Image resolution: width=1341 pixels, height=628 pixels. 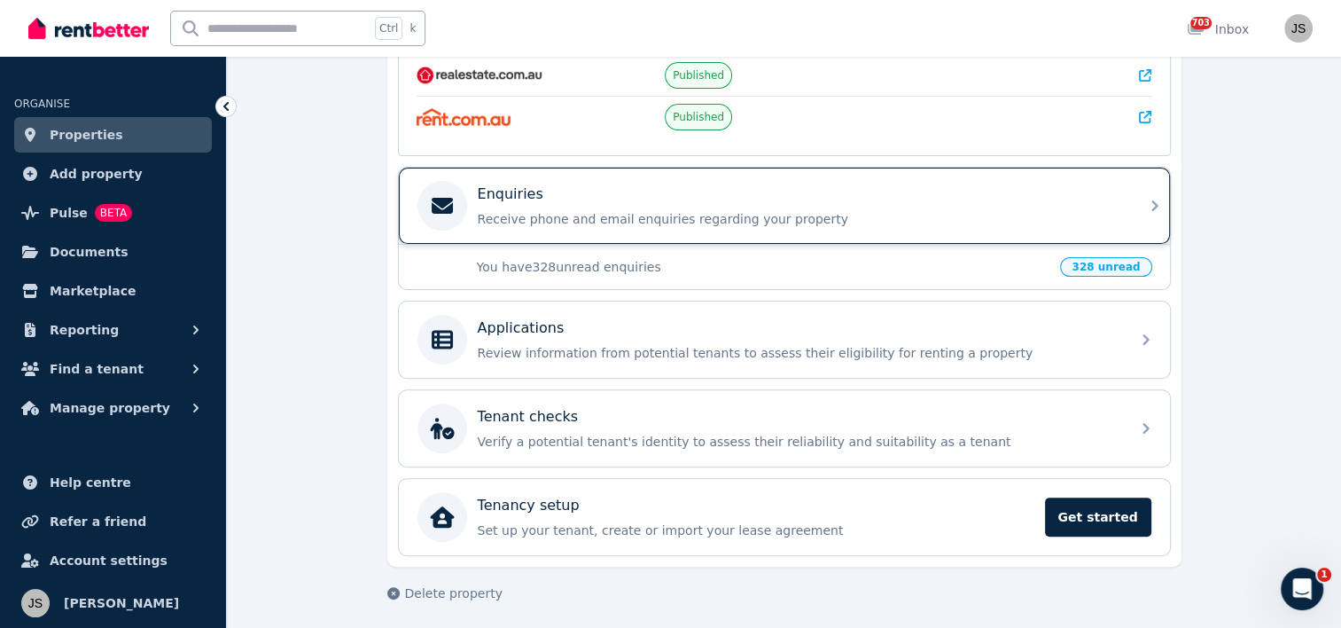 I want to click on a: Account settings, so click(x=113, y=560).